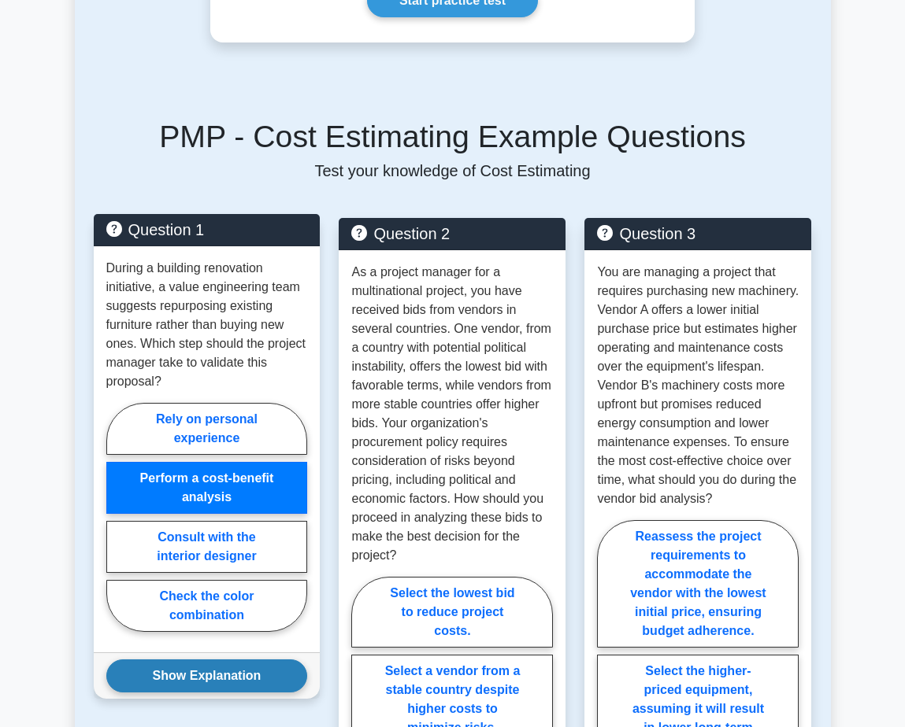  What do you see at coordinates (452, 234) in the screenshot?
I see `h5: Question 2` at bounding box center [452, 234].